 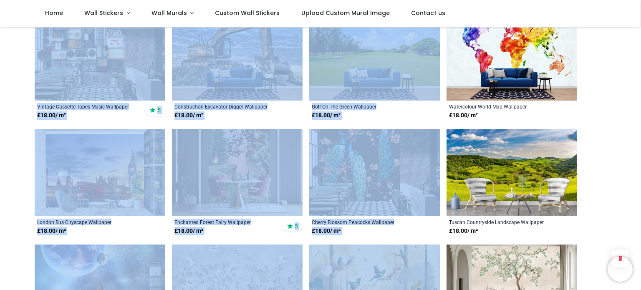 What do you see at coordinates (345, 13) in the screenshot?
I see `span: Upload Custom Mural Image` at bounding box center [345, 13].